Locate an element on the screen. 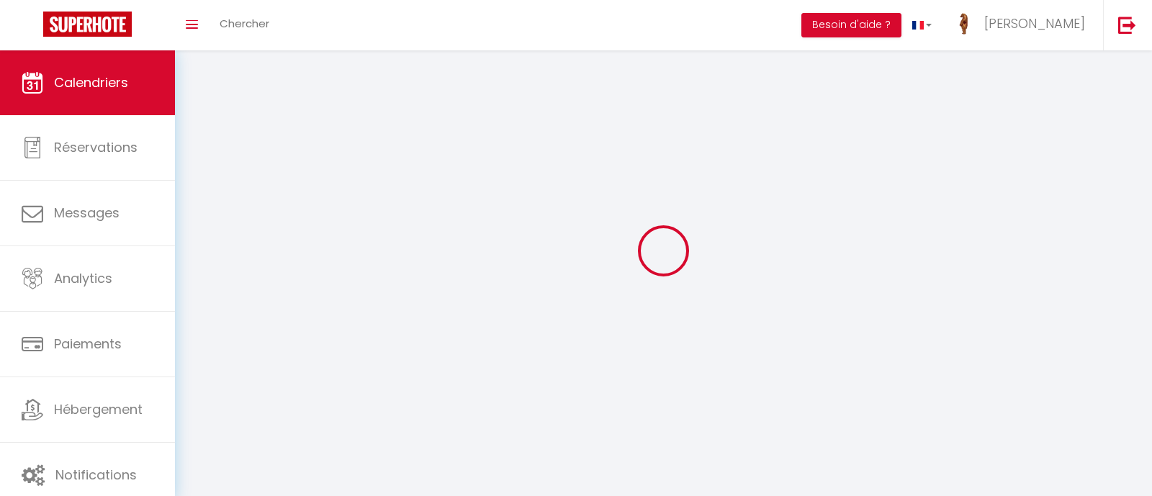 Image resolution: width=1152 pixels, height=496 pixels. span: Calendriers is located at coordinates (91, 82).